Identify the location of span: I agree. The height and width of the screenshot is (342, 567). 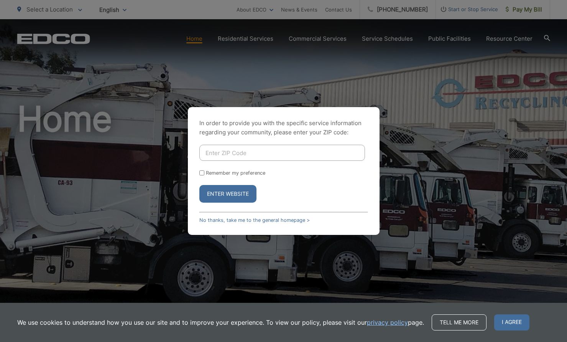
(512, 322).